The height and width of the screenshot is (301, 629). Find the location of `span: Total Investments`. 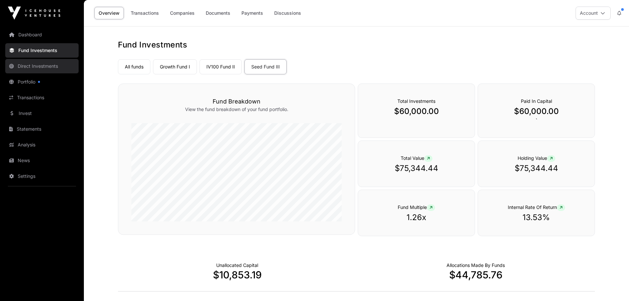

span: Total Investments is located at coordinates (416, 101).